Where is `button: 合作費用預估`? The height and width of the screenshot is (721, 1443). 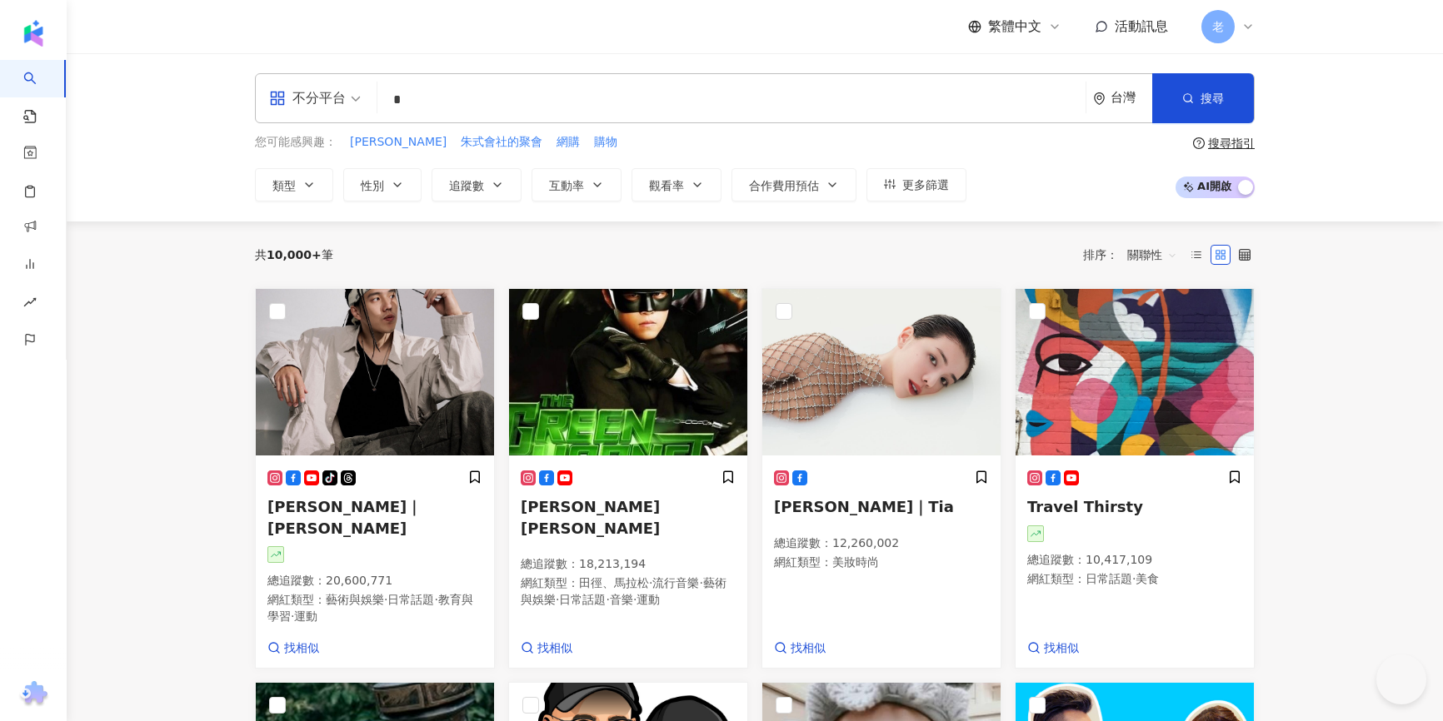 button: 合作費用預估 is located at coordinates (794, 185).